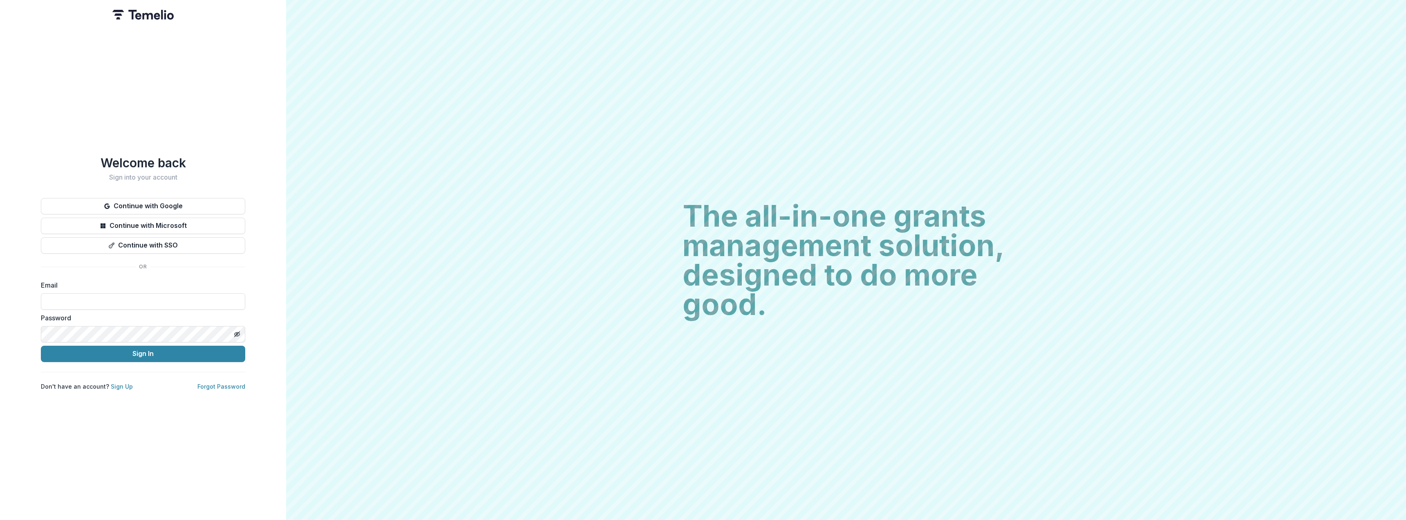  Describe the element at coordinates (87, 386) in the screenshot. I see `p: Don't have an account?` at that location.